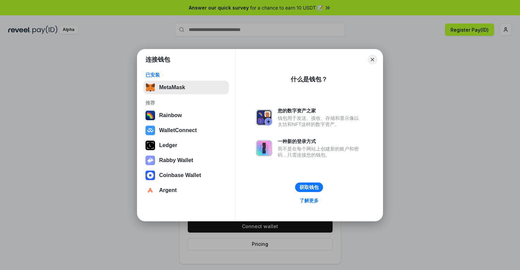  What do you see at coordinates (168, 146) in the screenshot?
I see `div: Ledger` at bounding box center [168, 146].